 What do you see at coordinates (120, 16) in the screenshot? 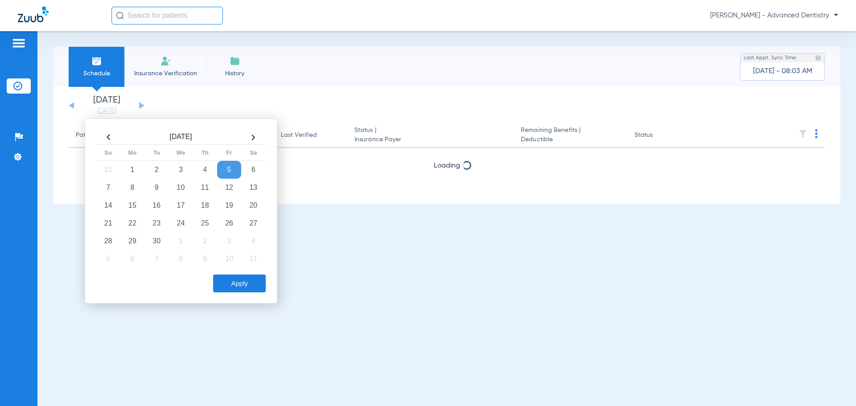
I see `img: Search Icon` at bounding box center [120, 16].